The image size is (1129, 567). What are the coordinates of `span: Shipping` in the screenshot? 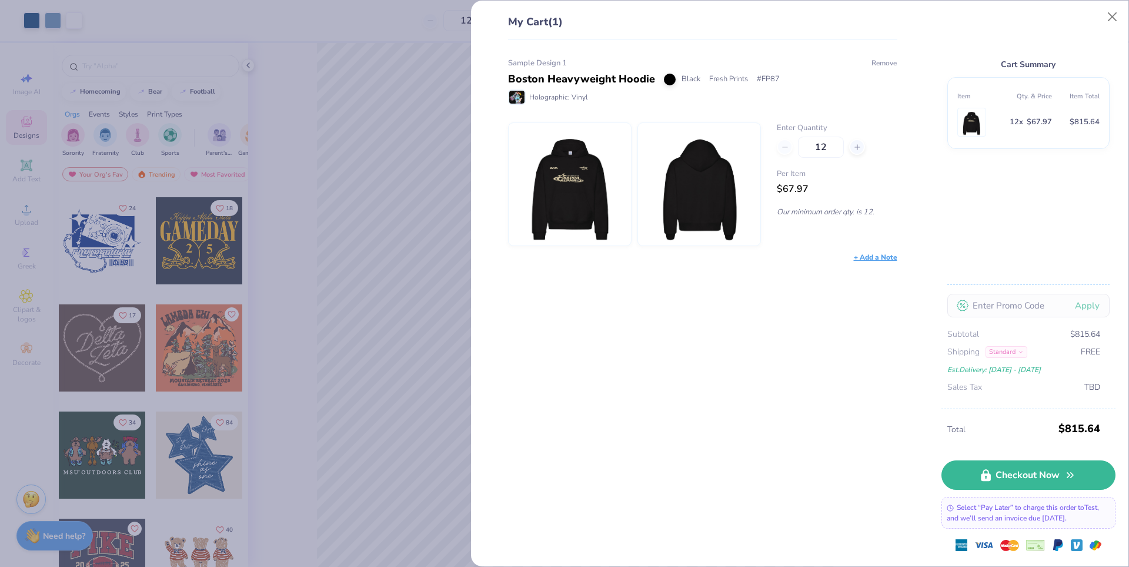 It's located at (964, 352).